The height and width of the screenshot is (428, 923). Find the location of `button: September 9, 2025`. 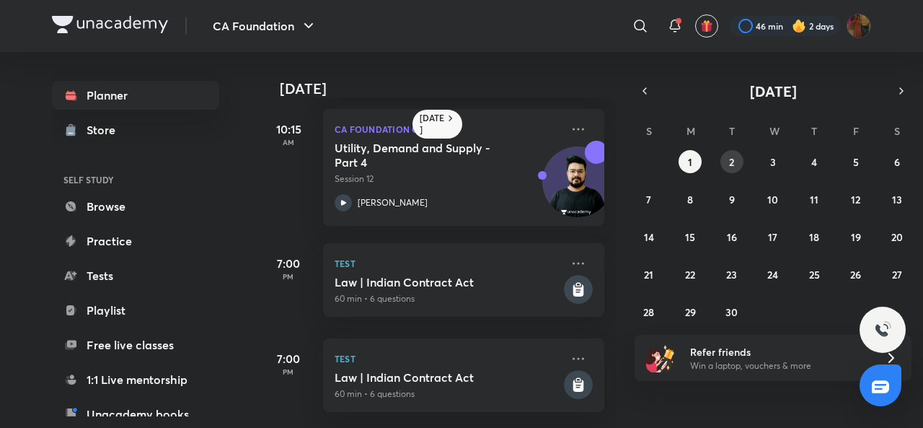

button: September 9, 2025 is located at coordinates (732, 199).